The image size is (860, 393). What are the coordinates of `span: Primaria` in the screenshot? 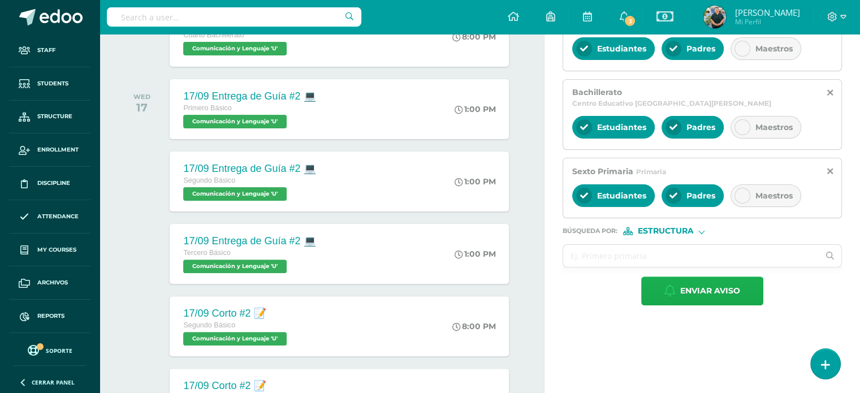 It's located at (651, 171).